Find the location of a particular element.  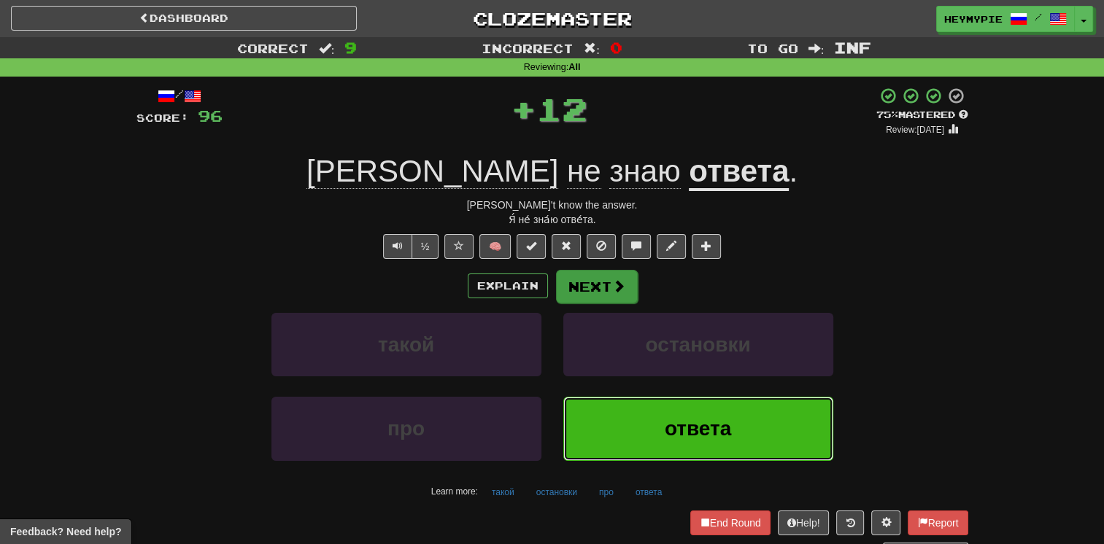

span: знаю is located at coordinates (644, 171).